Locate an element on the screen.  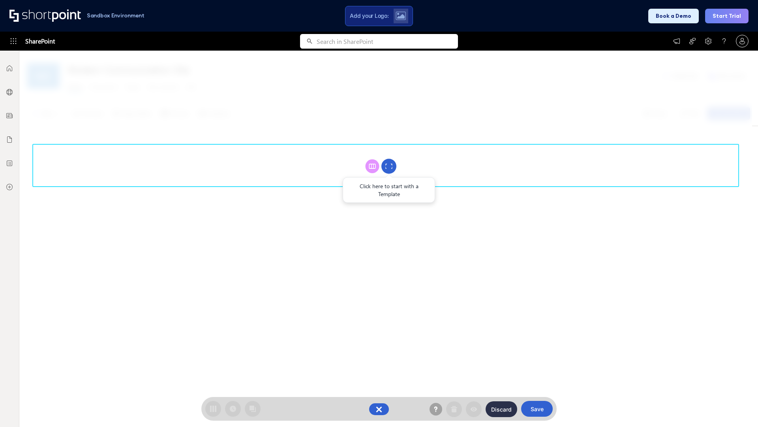
span: SharePoint is located at coordinates (40, 41).